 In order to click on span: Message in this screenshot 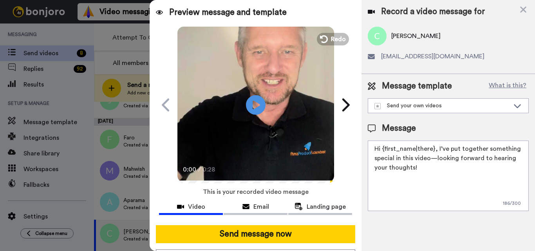, I will do `click(399, 128)`.